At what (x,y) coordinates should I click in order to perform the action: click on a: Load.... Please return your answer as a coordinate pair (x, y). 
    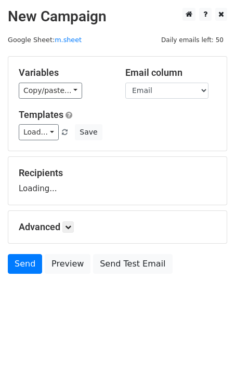
    Looking at the image, I should click on (38, 132).